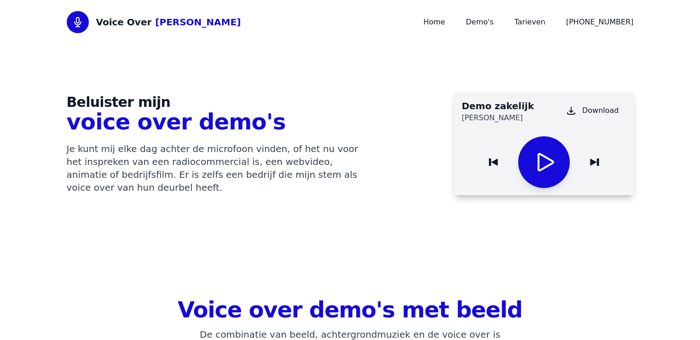  What do you see at coordinates (493, 162) in the screenshot?
I see `button: Previous` at bounding box center [493, 162].